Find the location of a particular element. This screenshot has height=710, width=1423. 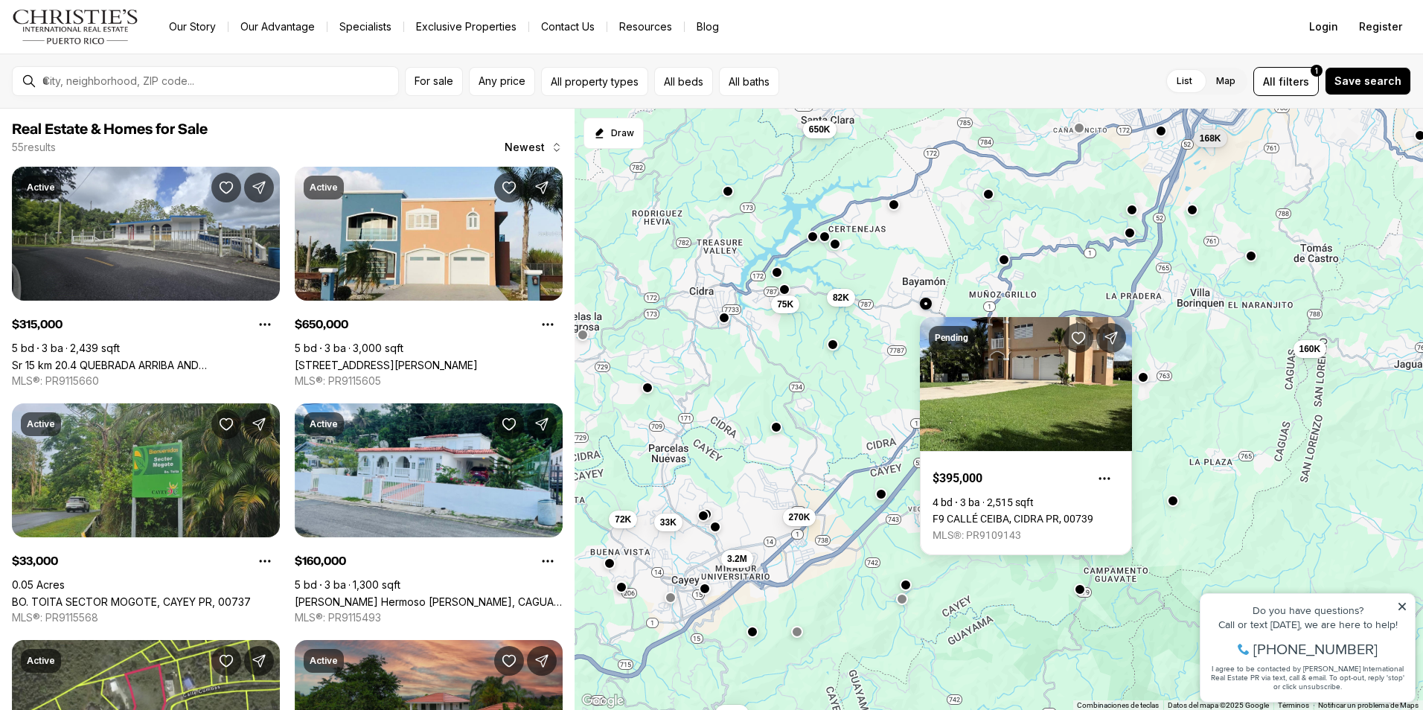

span: filters is located at coordinates (1294, 81).